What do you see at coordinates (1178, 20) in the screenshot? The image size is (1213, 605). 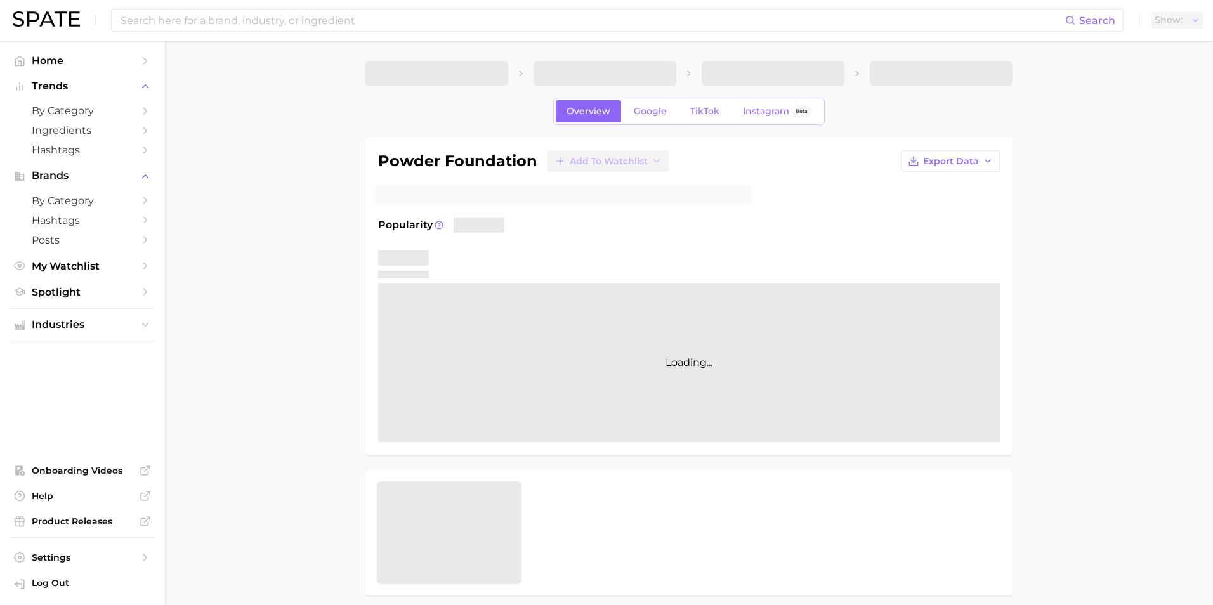 I see `button: Show` at bounding box center [1178, 20].